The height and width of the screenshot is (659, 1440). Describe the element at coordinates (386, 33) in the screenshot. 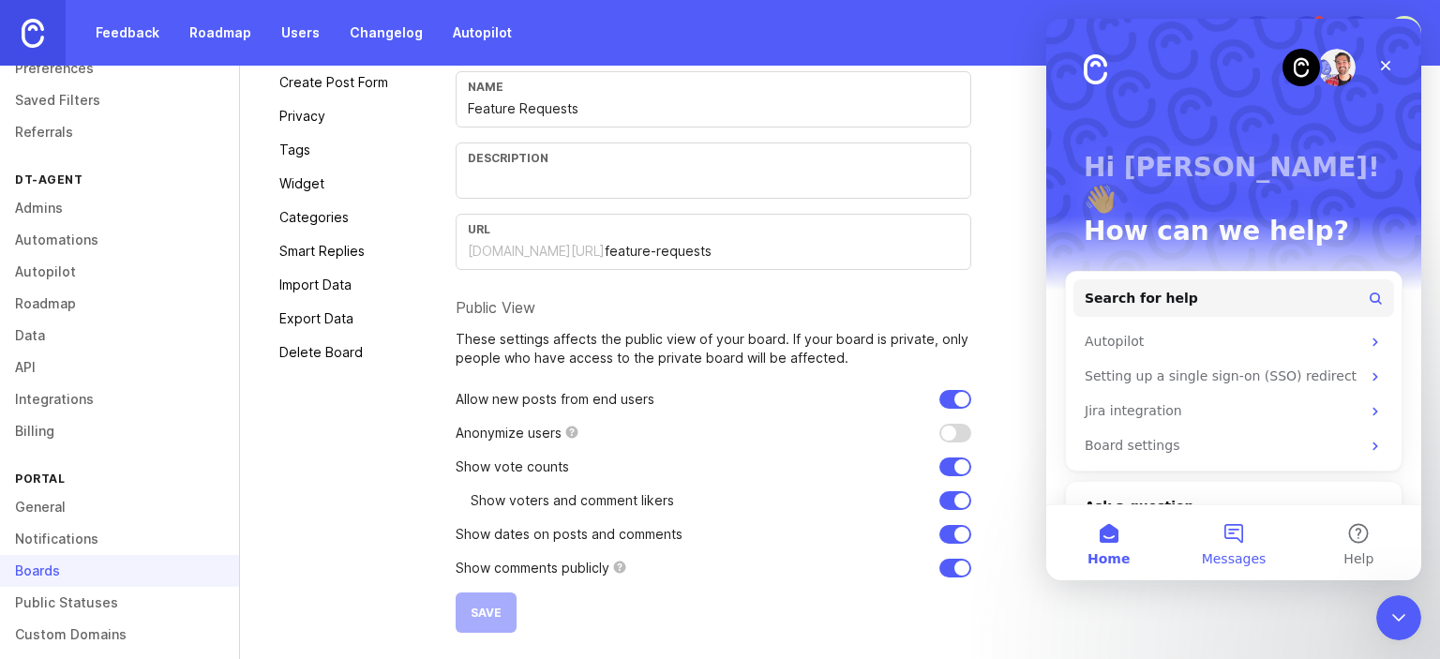

I see `a: Changelog` at that location.